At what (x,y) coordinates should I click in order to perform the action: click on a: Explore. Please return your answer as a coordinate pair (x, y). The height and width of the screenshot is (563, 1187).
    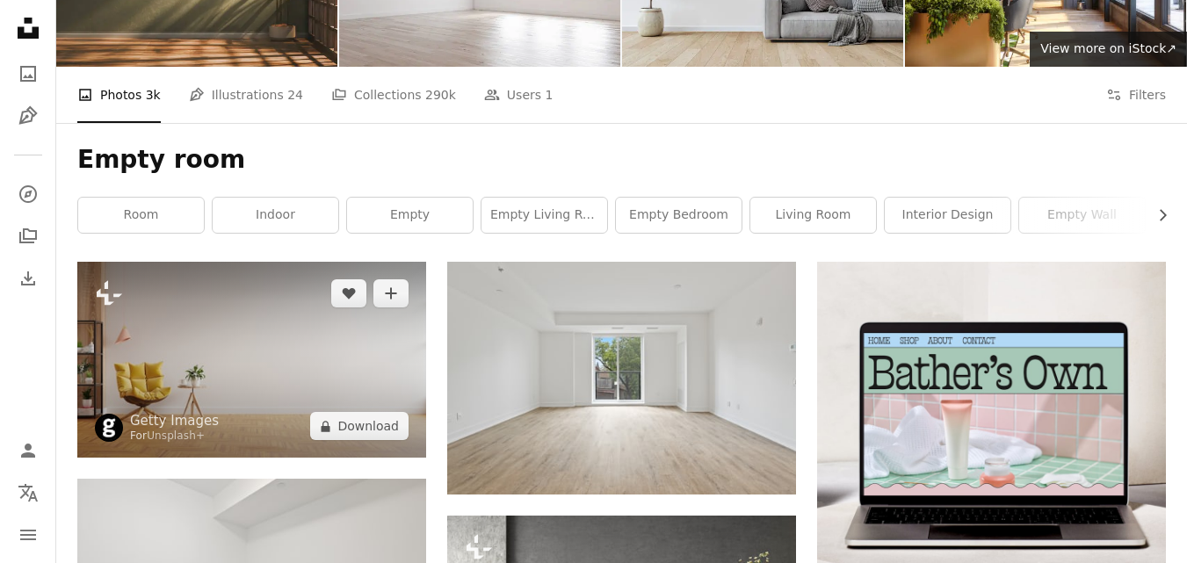
    Looking at the image, I should click on (28, 194).